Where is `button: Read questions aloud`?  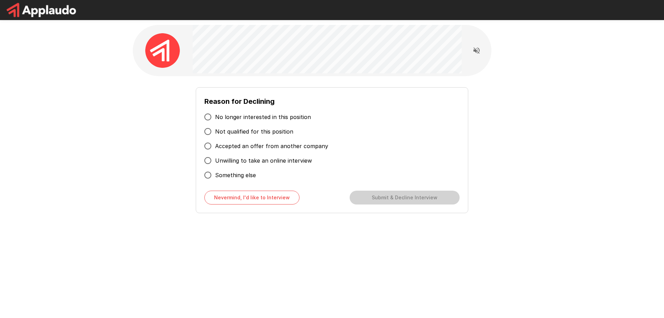
button: Read questions aloud is located at coordinates (476, 50).